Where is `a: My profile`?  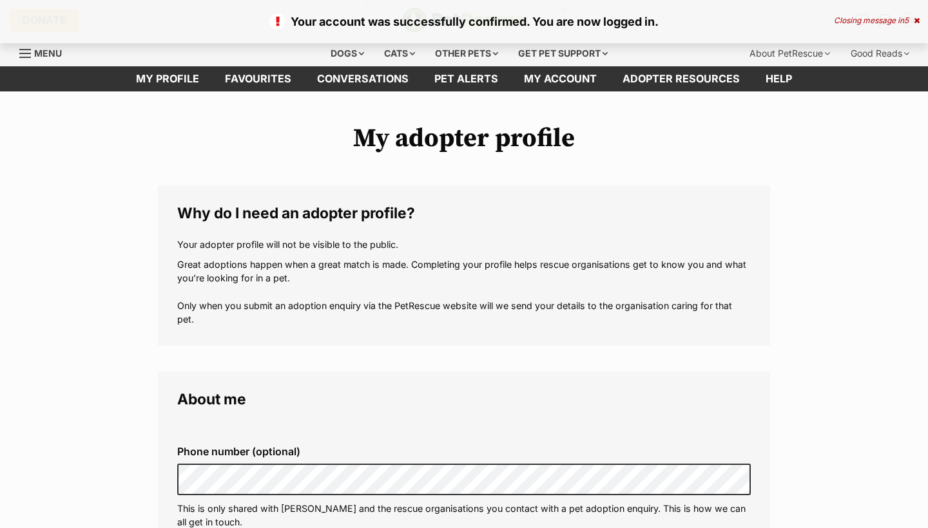 a: My profile is located at coordinates (168, 79).